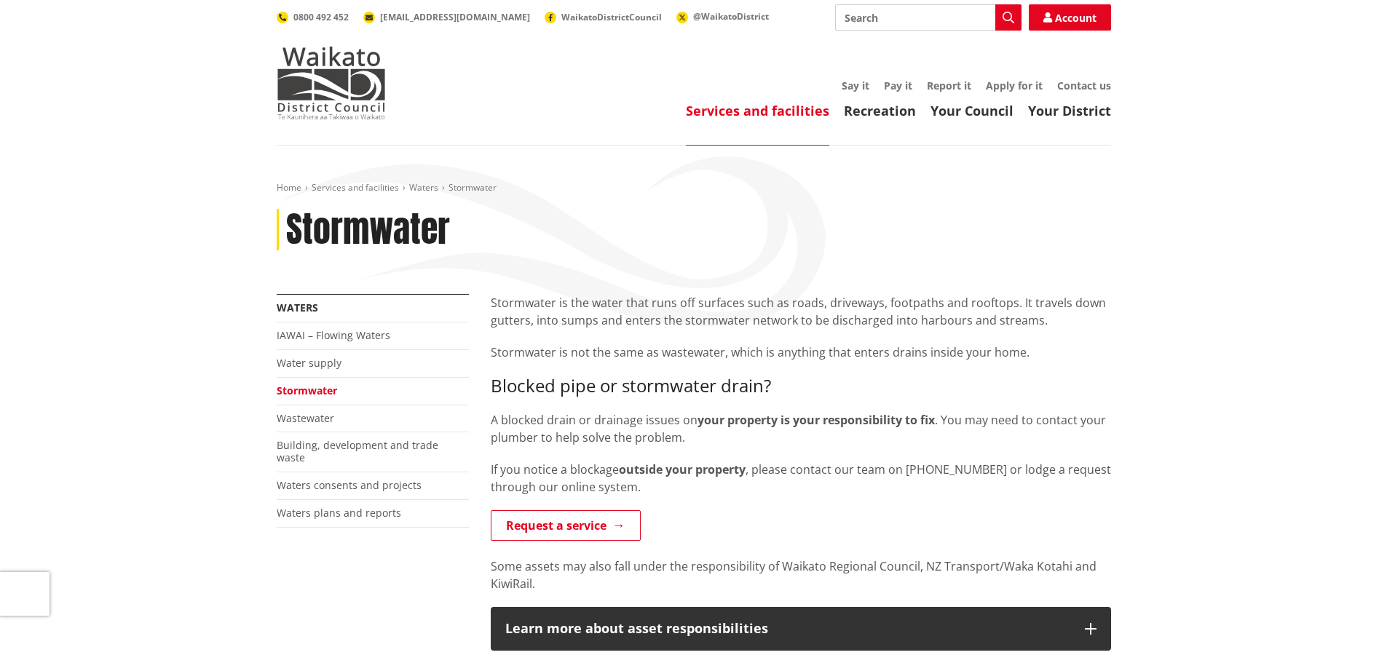  I want to click on a: Home, so click(289, 187).